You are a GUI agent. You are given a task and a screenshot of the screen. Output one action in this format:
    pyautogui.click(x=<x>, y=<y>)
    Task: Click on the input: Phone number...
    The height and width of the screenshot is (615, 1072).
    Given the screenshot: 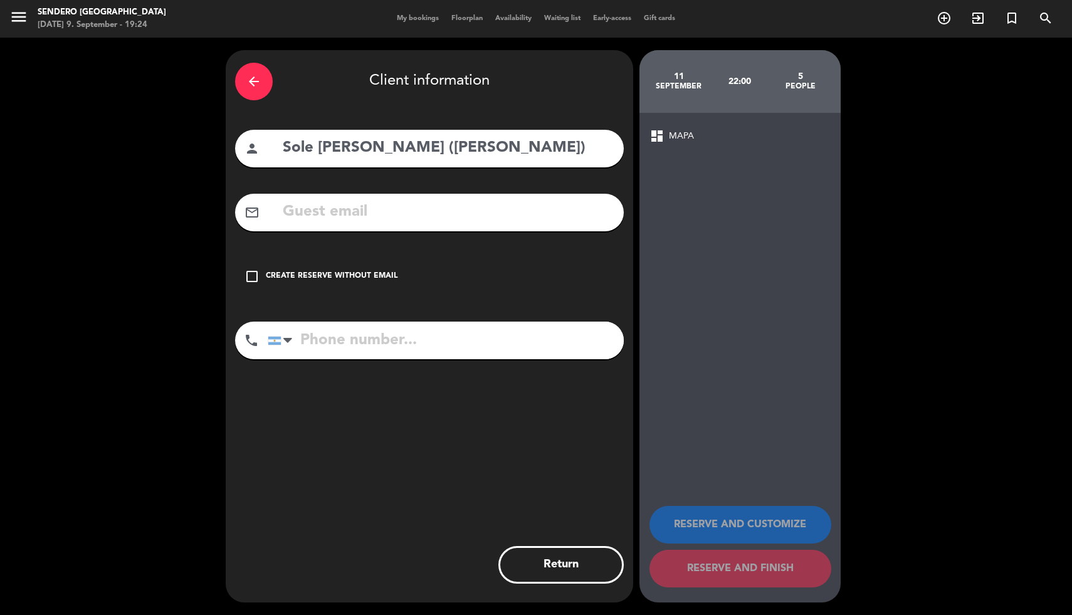 What is the action you would take?
    pyautogui.click(x=446, y=341)
    